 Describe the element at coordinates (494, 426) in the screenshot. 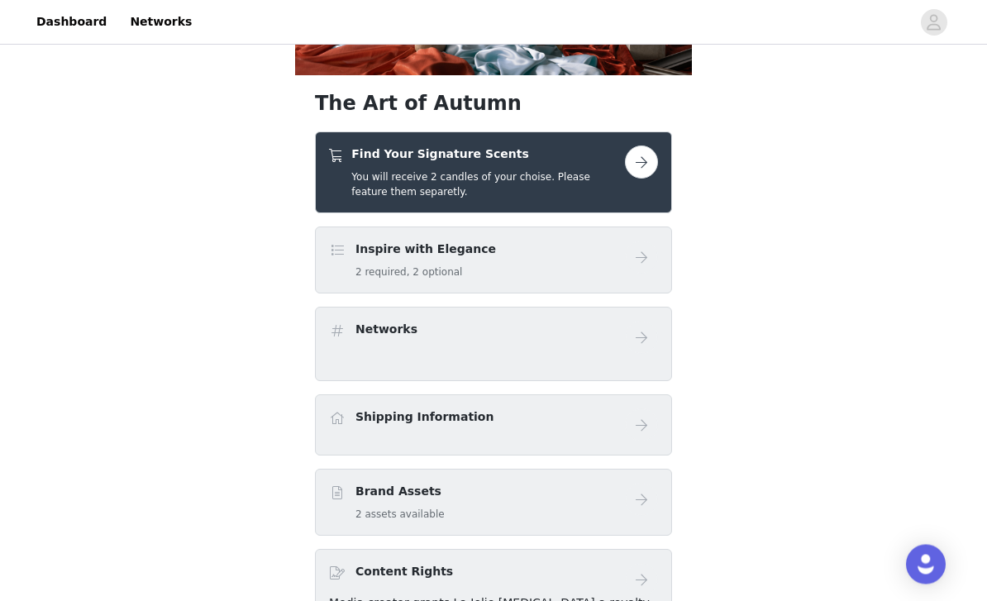

I see `div: Shipping Information` at that location.